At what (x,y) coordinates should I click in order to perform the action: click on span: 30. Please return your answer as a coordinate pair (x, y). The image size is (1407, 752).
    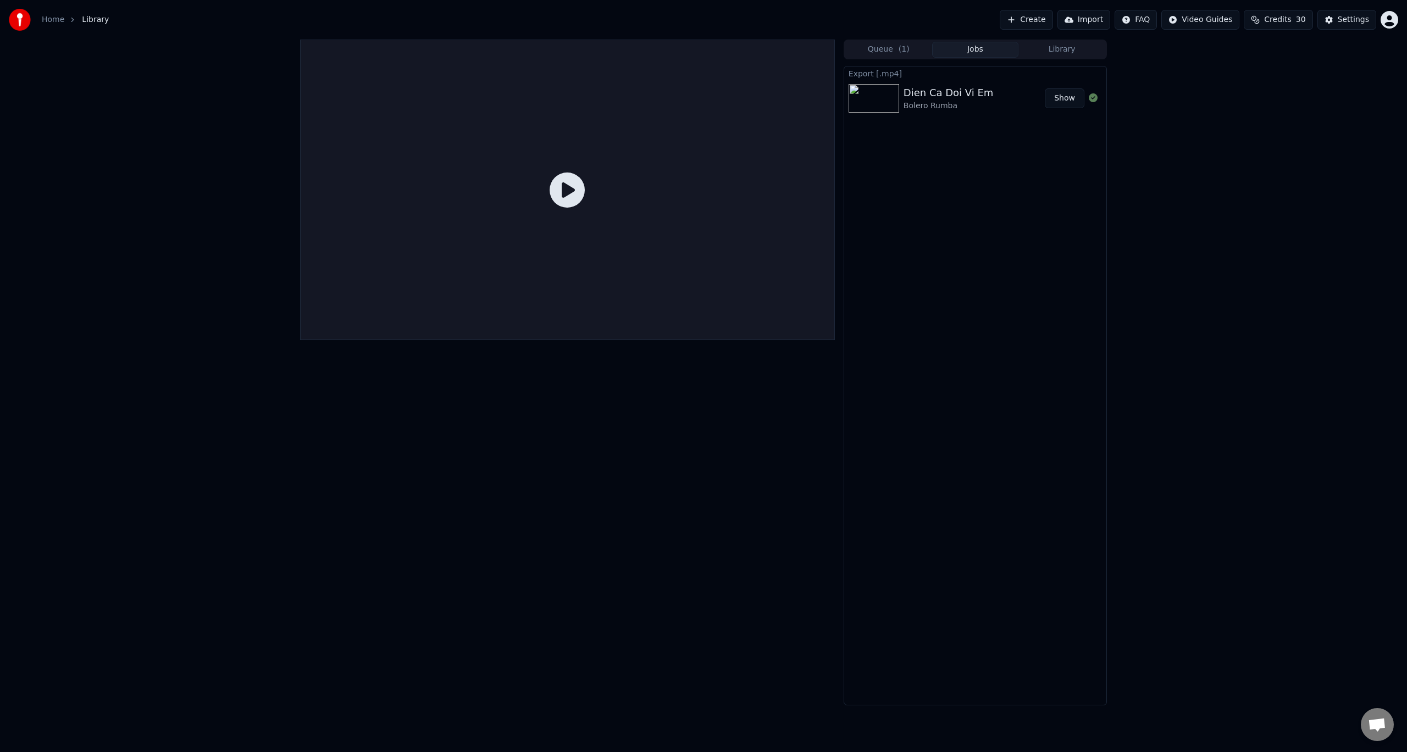
    Looking at the image, I should click on (1301, 20).